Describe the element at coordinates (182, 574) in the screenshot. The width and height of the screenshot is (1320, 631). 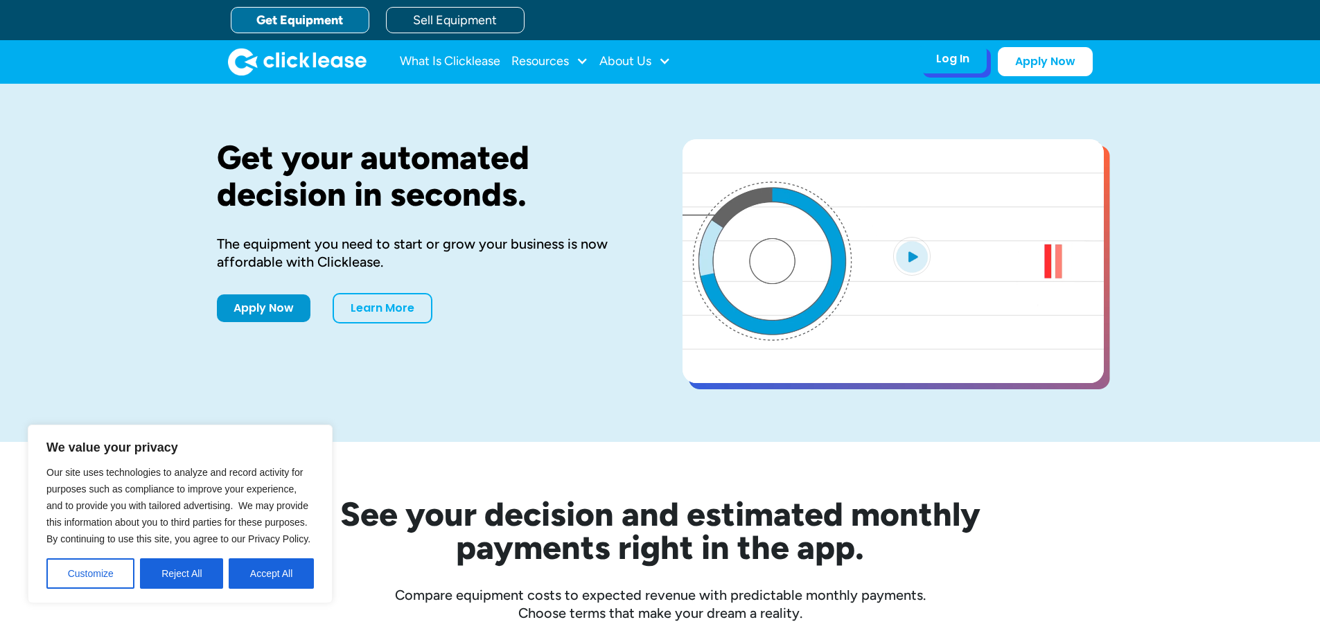
I see `button: Reject All` at that location.